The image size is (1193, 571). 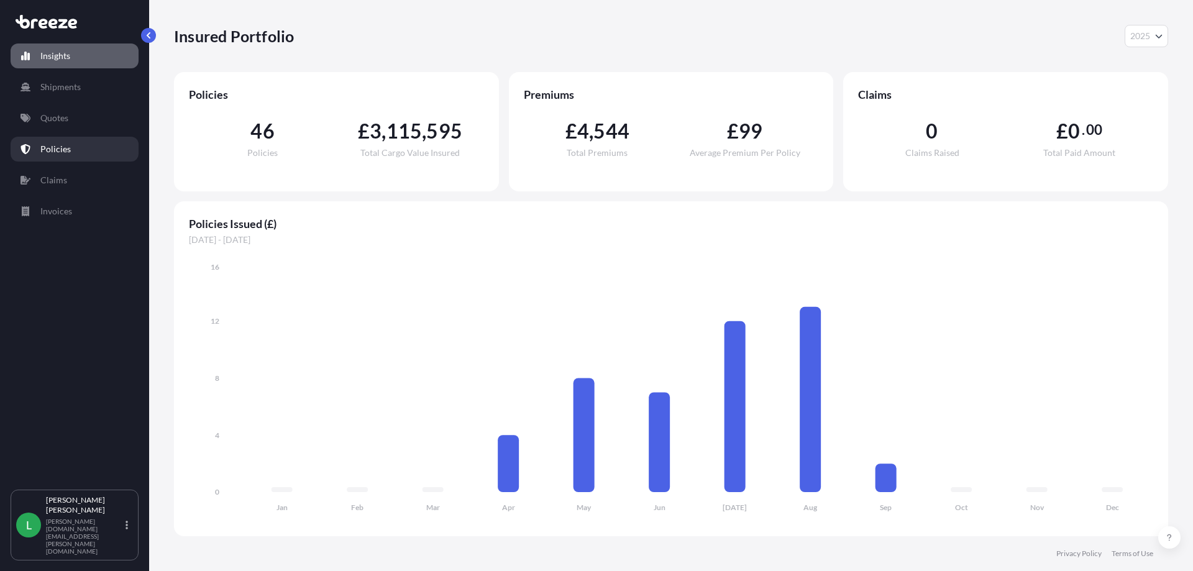 What do you see at coordinates (745, 153) in the screenshot?
I see `span: Average Premium Per Policy` at bounding box center [745, 153].